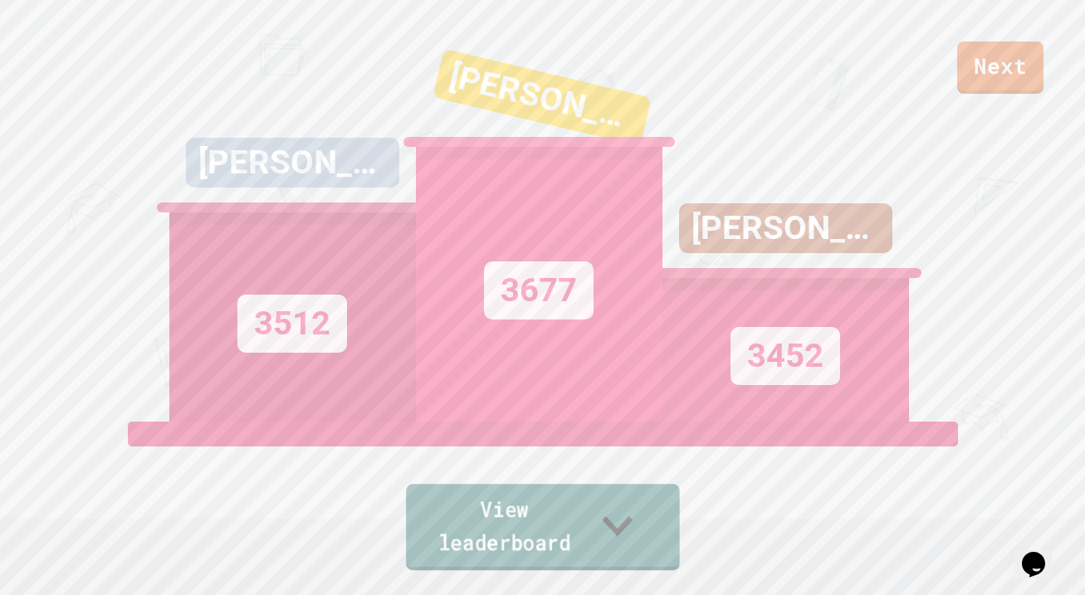 This screenshot has height=595, width=1085. I want to click on div: 3512, so click(292, 324).